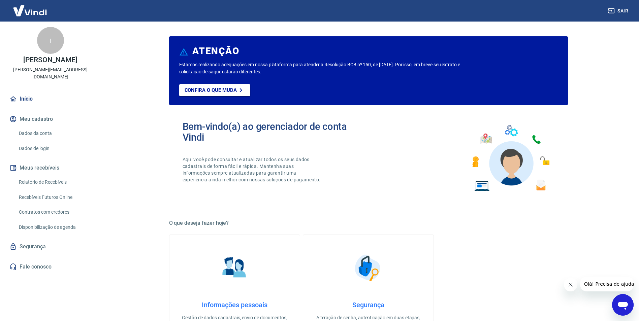 The width and height of the screenshot is (639, 321). I want to click on a: Disponibilização de agenda, so click(54, 227).